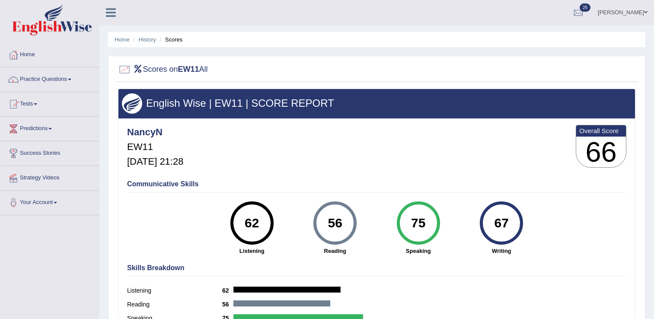 This screenshot has width=654, height=319. Describe the element at coordinates (50, 128) in the screenshot. I see `a: Predictions` at that location.